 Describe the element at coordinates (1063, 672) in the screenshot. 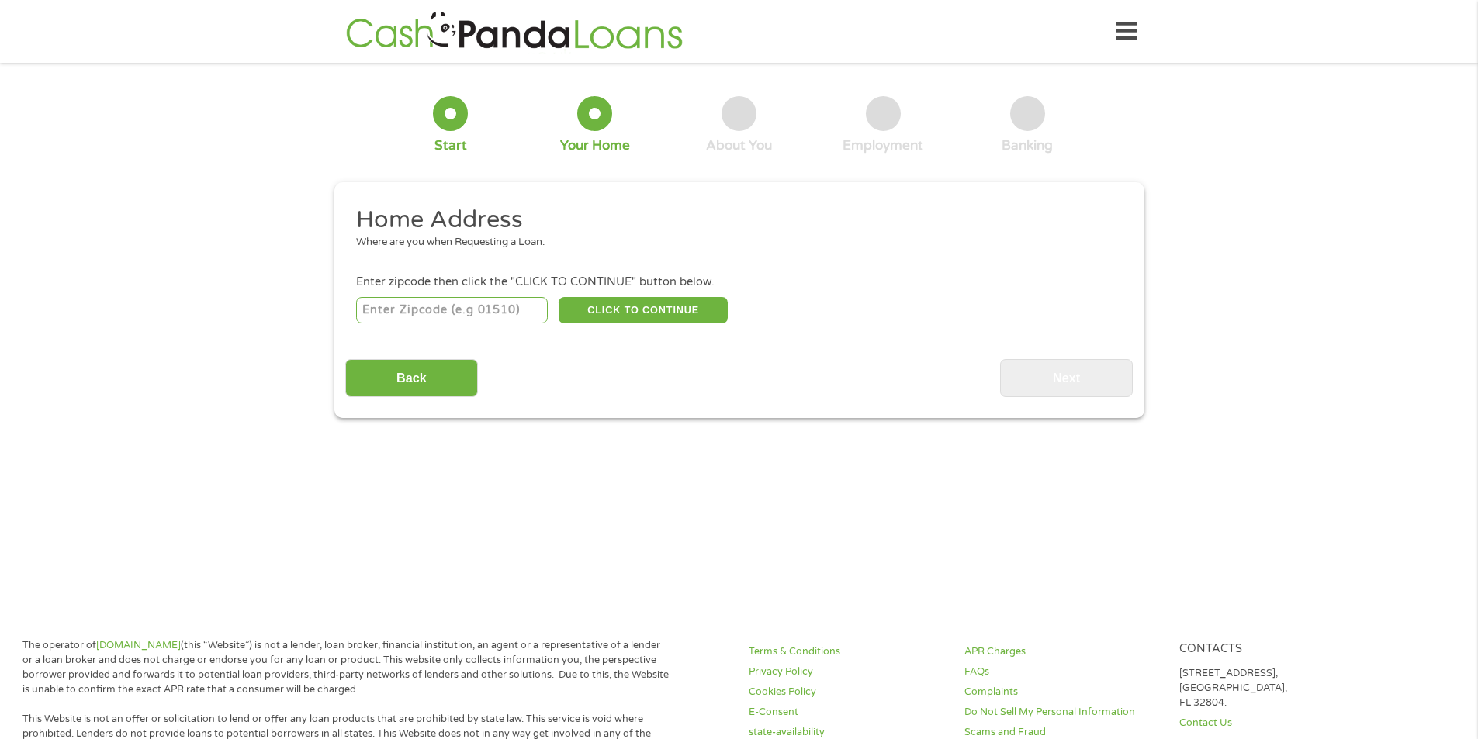

I see `a: FAQs` at that location.